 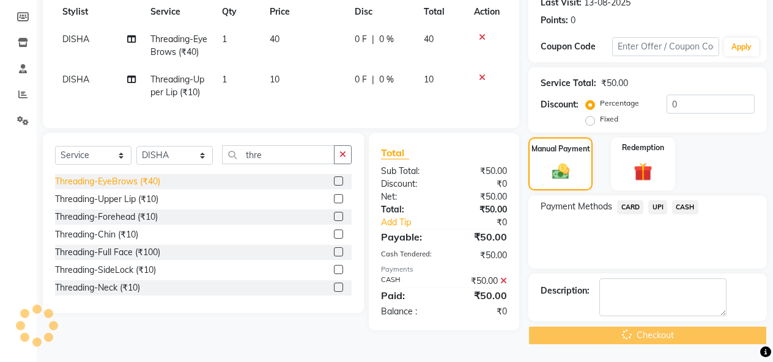 What do you see at coordinates (105, 270) in the screenshot?
I see `div: Threading-SideLock (₹10)` at bounding box center [105, 270].